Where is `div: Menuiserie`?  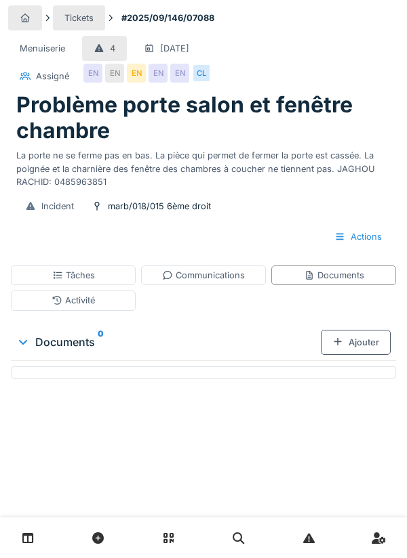
div: Menuiserie is located at coordinates (42, 48).